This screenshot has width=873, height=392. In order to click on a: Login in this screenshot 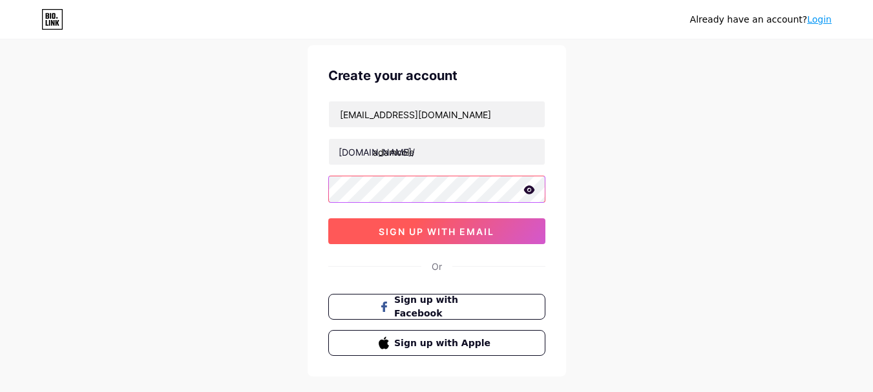, I will do `click(820, 19)`.